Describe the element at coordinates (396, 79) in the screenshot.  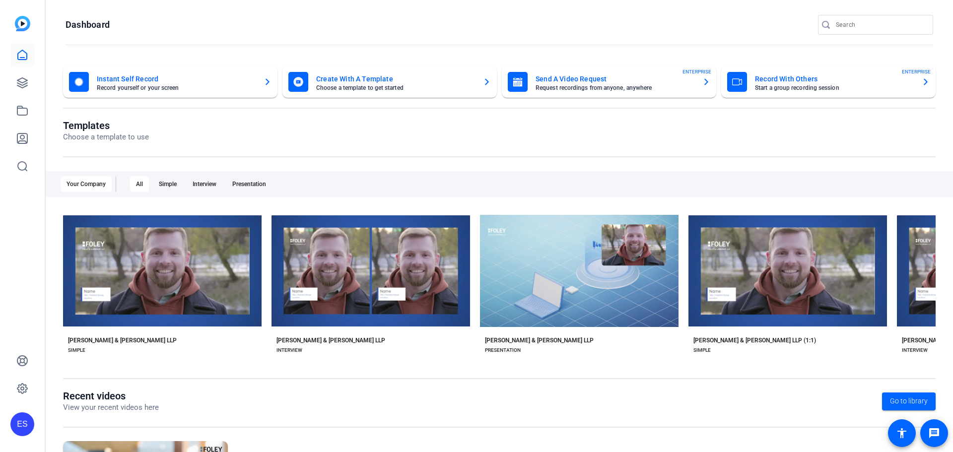
I see `mat-card-title: Create With A Template` at that location.